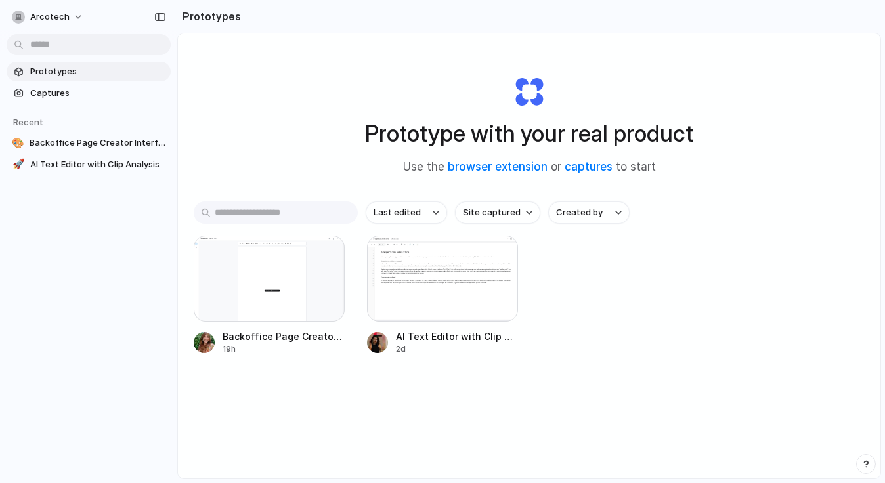  I want to click on h1: Prototype with your real product, so click(529, 133).